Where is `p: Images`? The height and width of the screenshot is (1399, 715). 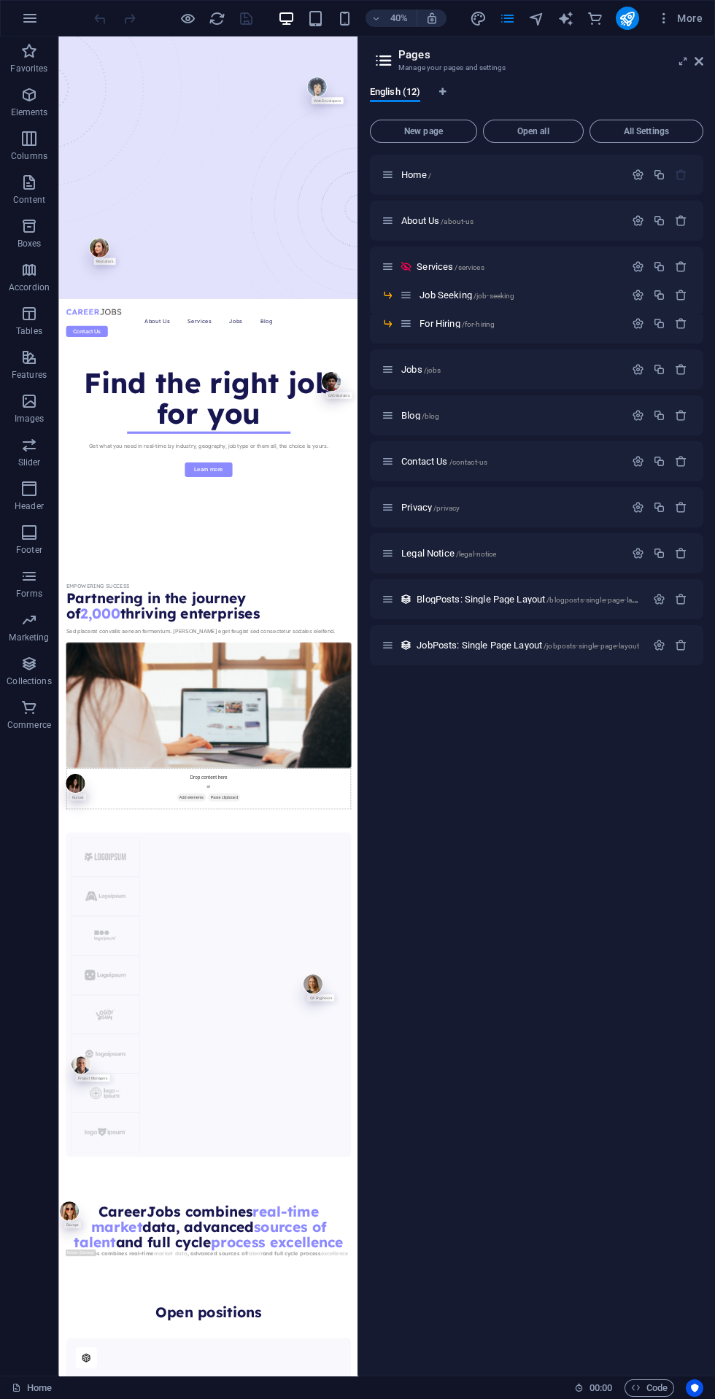 p: Images is located at coordinates (29, 419).